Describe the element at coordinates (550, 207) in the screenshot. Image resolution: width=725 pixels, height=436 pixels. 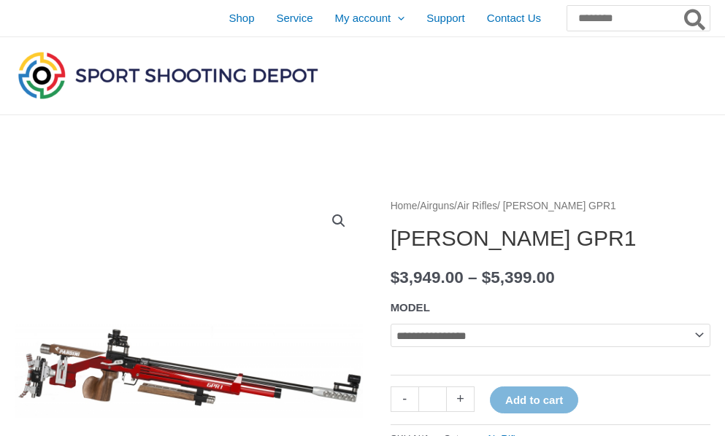
I see `nav: Breadcrumb` at that location.